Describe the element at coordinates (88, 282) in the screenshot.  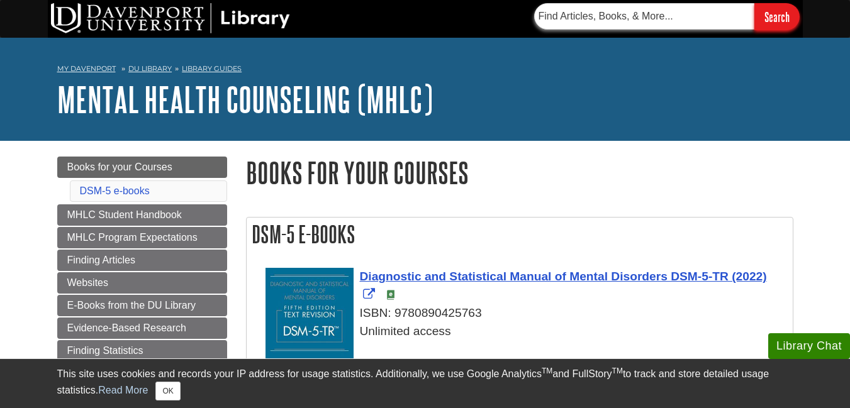
I see `span: Websites` at that location.